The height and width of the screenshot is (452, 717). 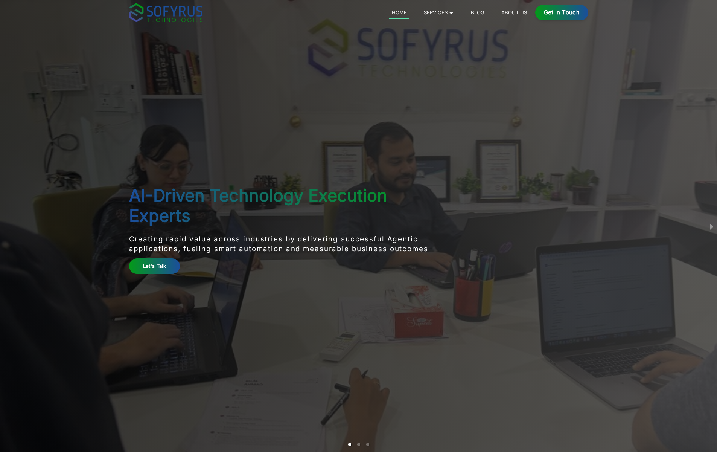 What do you see at coordinates (166, 12) in the screenshot?
I see `img: sofyrus` at bounding box center [166, 12].